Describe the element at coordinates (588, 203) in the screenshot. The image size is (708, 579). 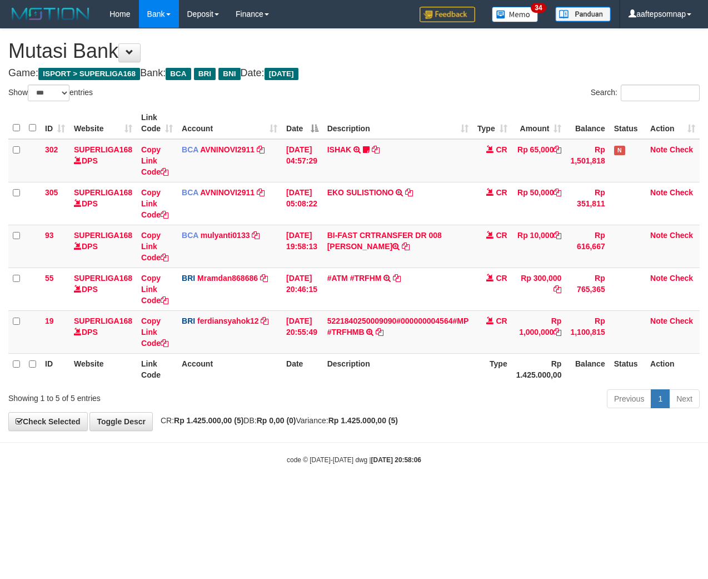
I see `td: Rp 351,811` at that location.